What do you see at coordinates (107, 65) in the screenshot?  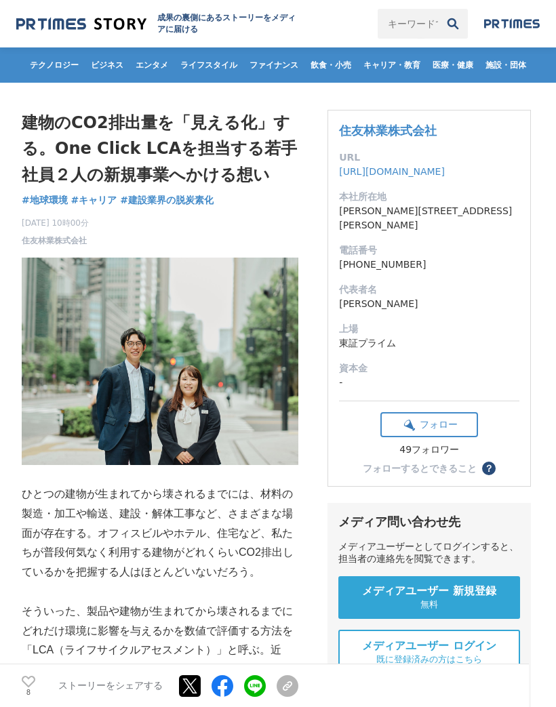 I see `a: ビジネス` at bounding box center [107, 65].